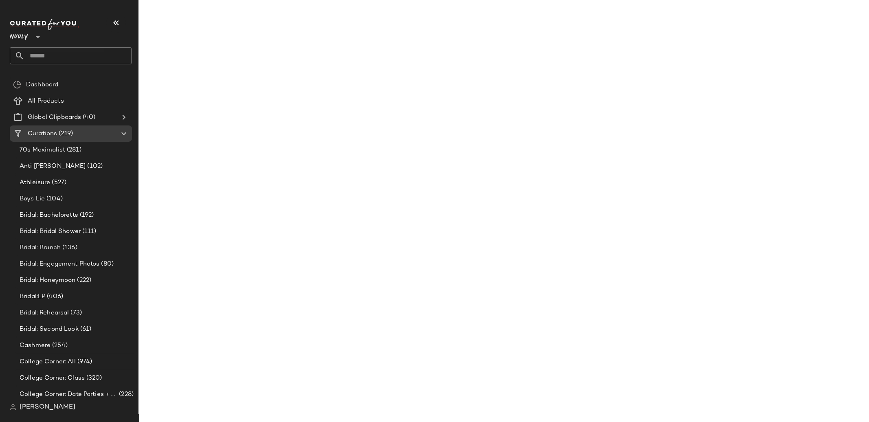 This screenshot has height=422, width=869. What do you see at coordinates (46, 101) in the screenshot?
I see `span: All Products` at bounding box center [46, 101].